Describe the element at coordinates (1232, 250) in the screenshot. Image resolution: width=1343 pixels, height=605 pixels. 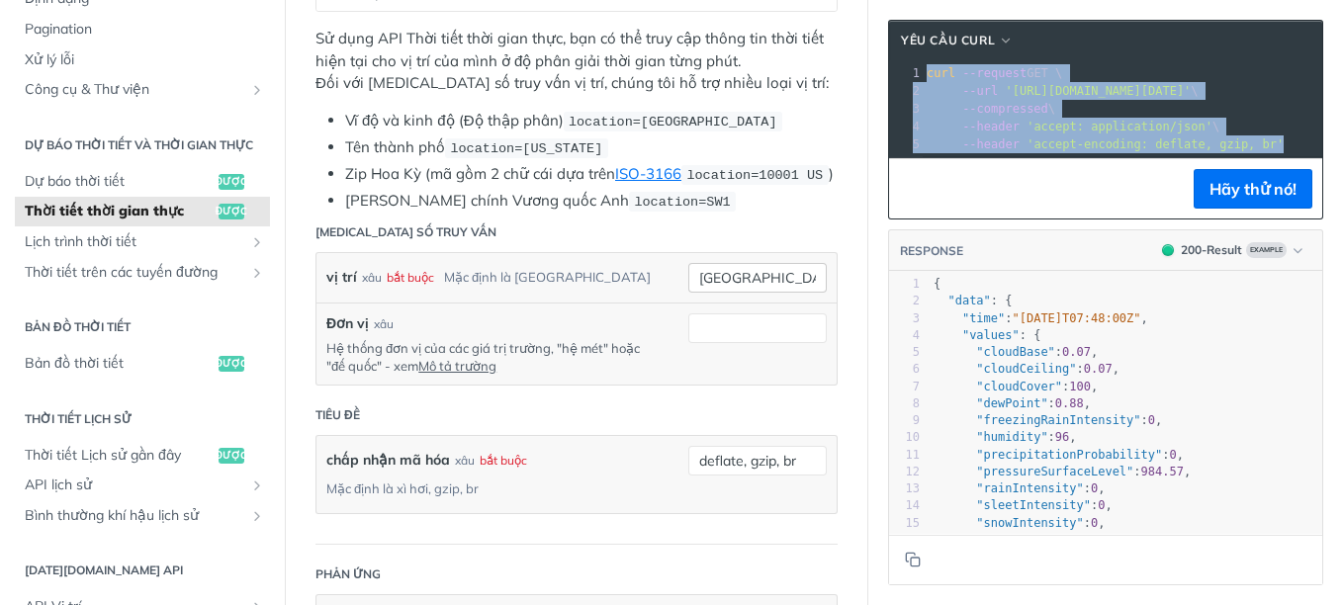
I see `button: 200200-ResultExample` at that location.